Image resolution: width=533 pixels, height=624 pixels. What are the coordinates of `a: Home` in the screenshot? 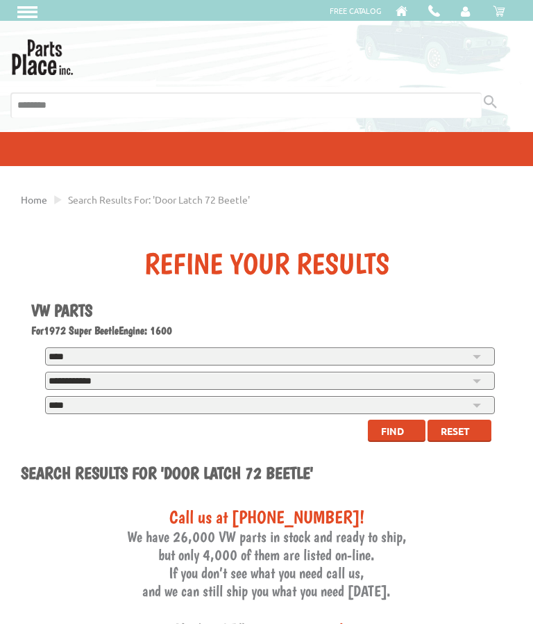 It's located at (34, 199).